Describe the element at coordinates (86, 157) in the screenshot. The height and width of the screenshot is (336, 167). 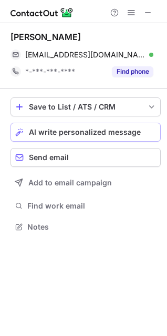
I see `button: Send email` at that location.